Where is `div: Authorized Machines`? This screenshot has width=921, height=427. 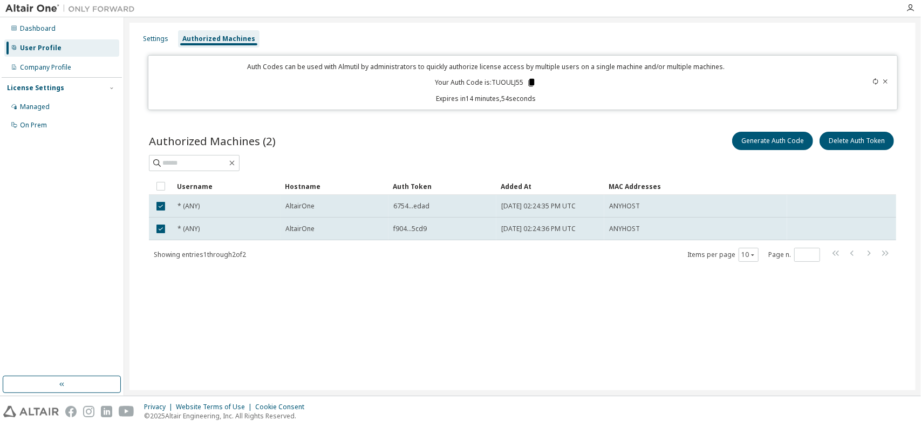
div: Authorized Machines is located at coordinates (219, 39).